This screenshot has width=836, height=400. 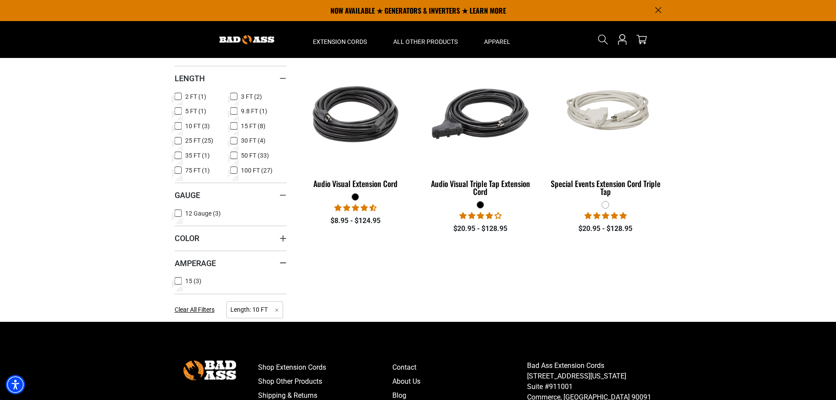 I want to click on a: black Audio Visual Triple Tap Extension Cord, so click(x=480, y=130).